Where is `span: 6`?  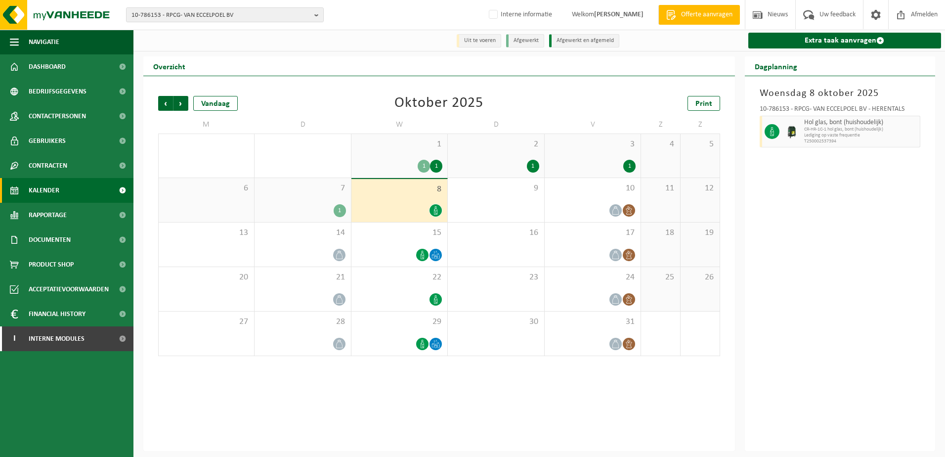
span: 6 is located at coordinates (206, 188).